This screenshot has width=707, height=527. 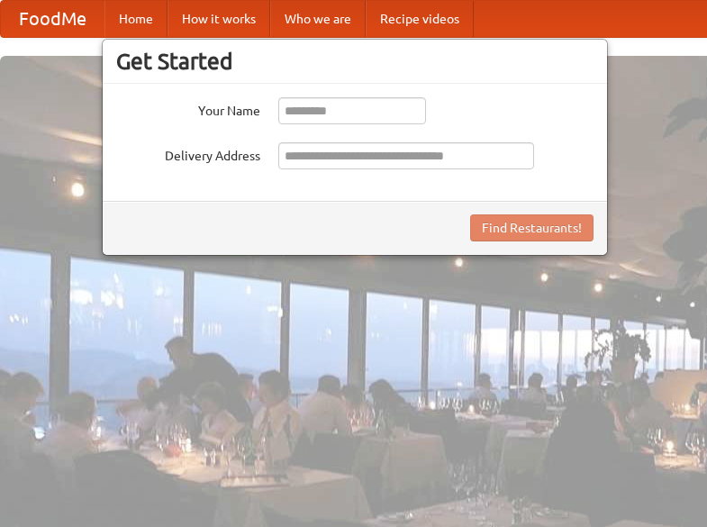 I want to click on a: Recipe videos, so click(x=420, y=19).